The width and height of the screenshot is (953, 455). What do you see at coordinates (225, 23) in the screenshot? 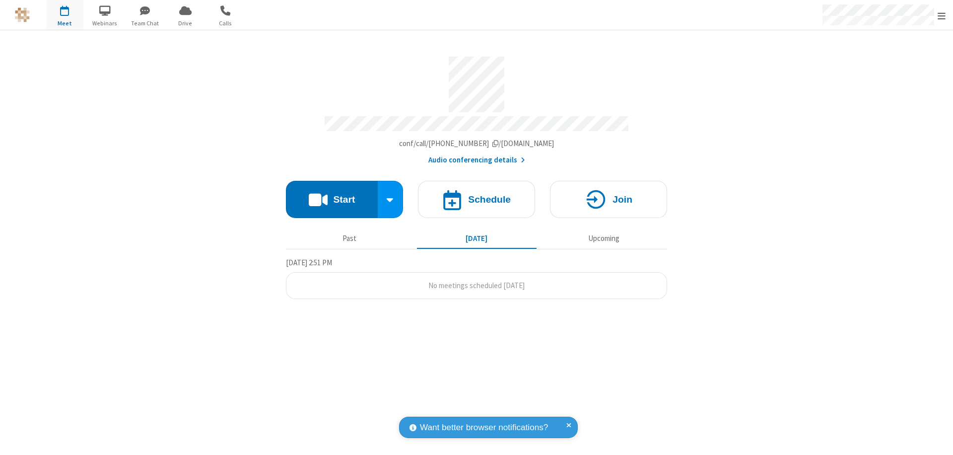
I see `span: Calls` at bounding box center [225, 23].